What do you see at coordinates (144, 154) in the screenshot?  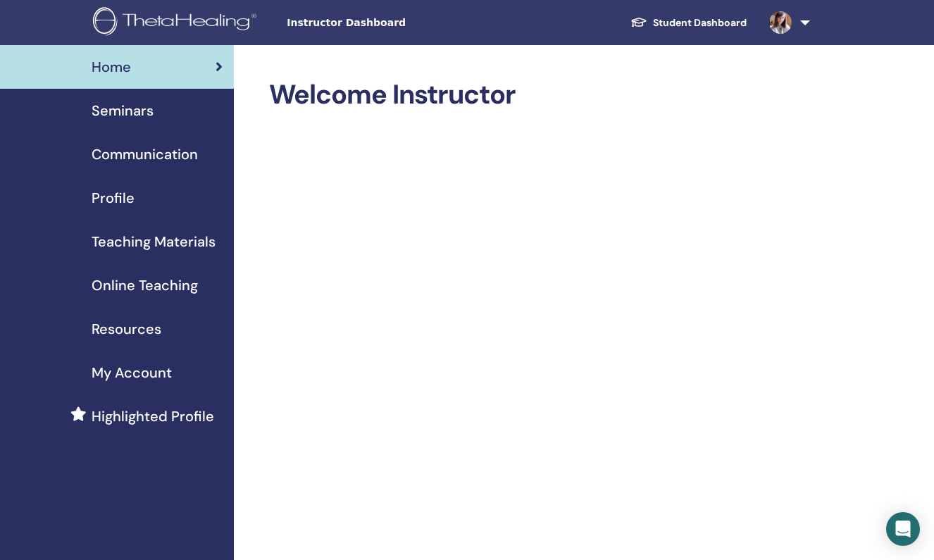 I see `span: Communication` at bounding box center [144, 154].